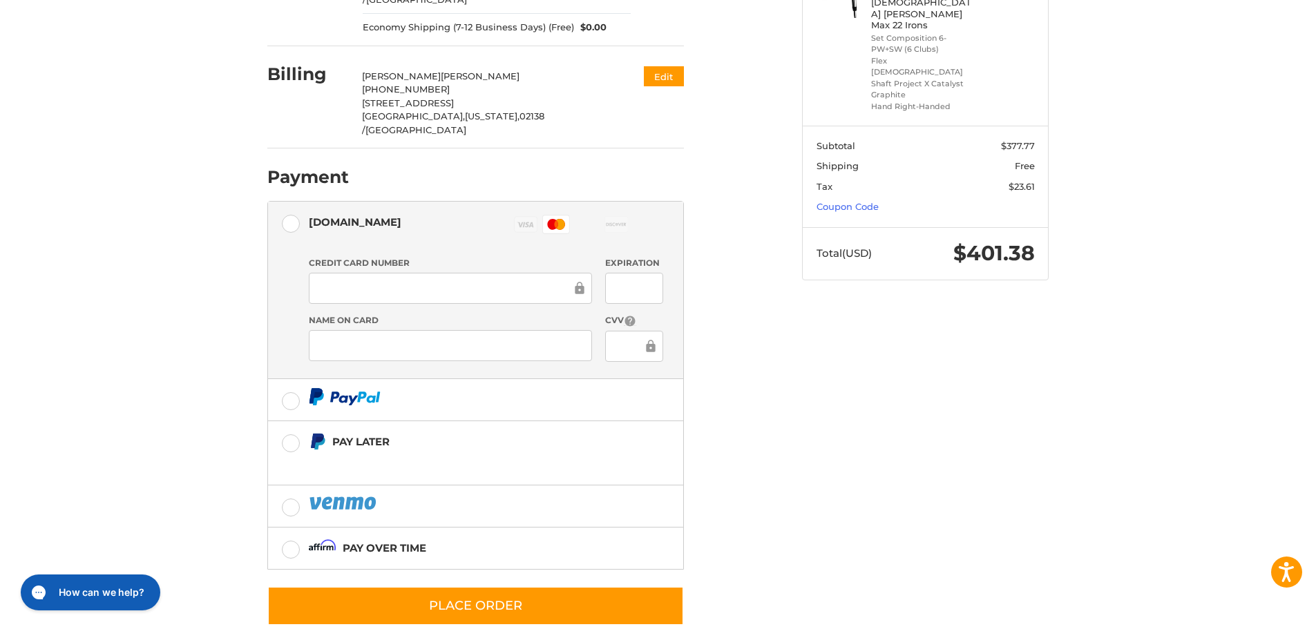 The image size is (1316, 629). What do you see at coordinates (450, 263) in the screenshot?
I see `label: Credit Card Number` at bounding box center [450, 263].